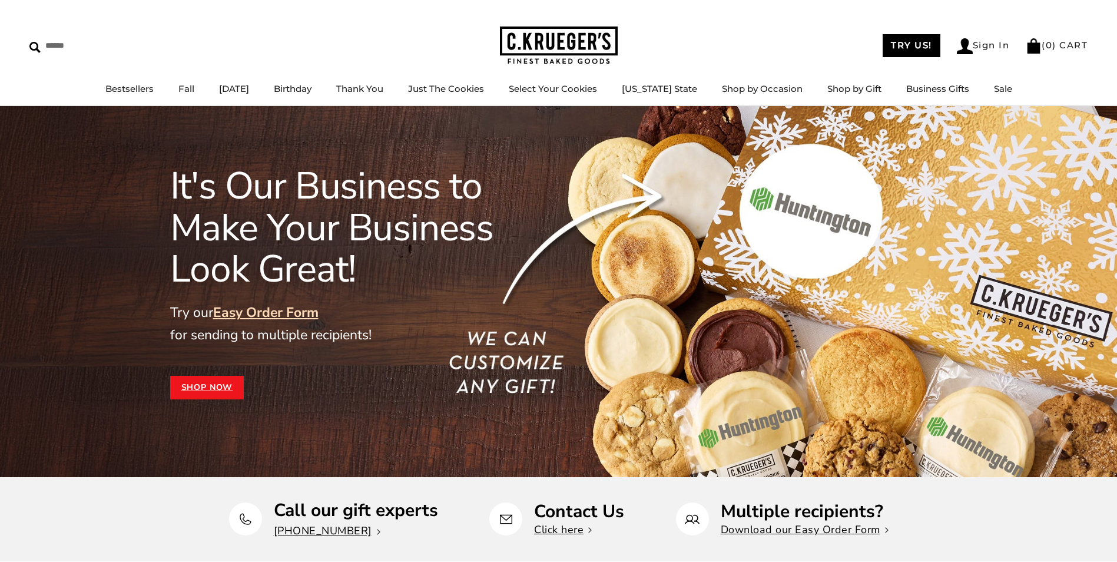 This screenshot has width=1117, height=562. Describe the element at coordinates (1050, 45) in the screenshot. I see `span: 0` at that location.